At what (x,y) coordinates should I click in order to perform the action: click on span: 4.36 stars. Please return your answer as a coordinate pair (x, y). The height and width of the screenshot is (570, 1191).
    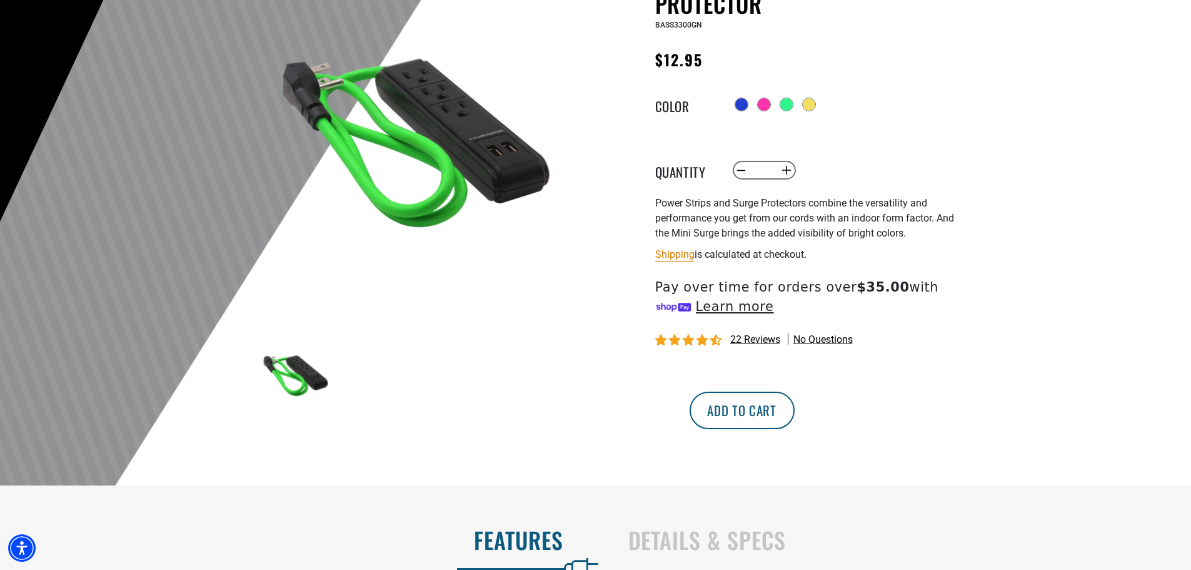
    Looking at the image, I should click on (690, 340).